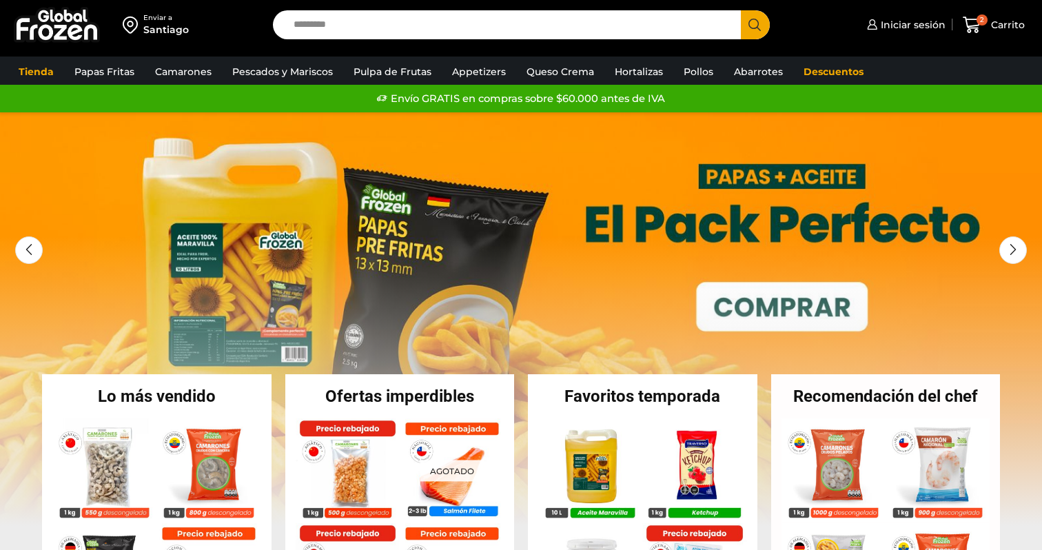  What do you see at coordinates (642, 396) in the screenshot?
I see `h2: Favoritos temporada` at bounding box center [642, 396].